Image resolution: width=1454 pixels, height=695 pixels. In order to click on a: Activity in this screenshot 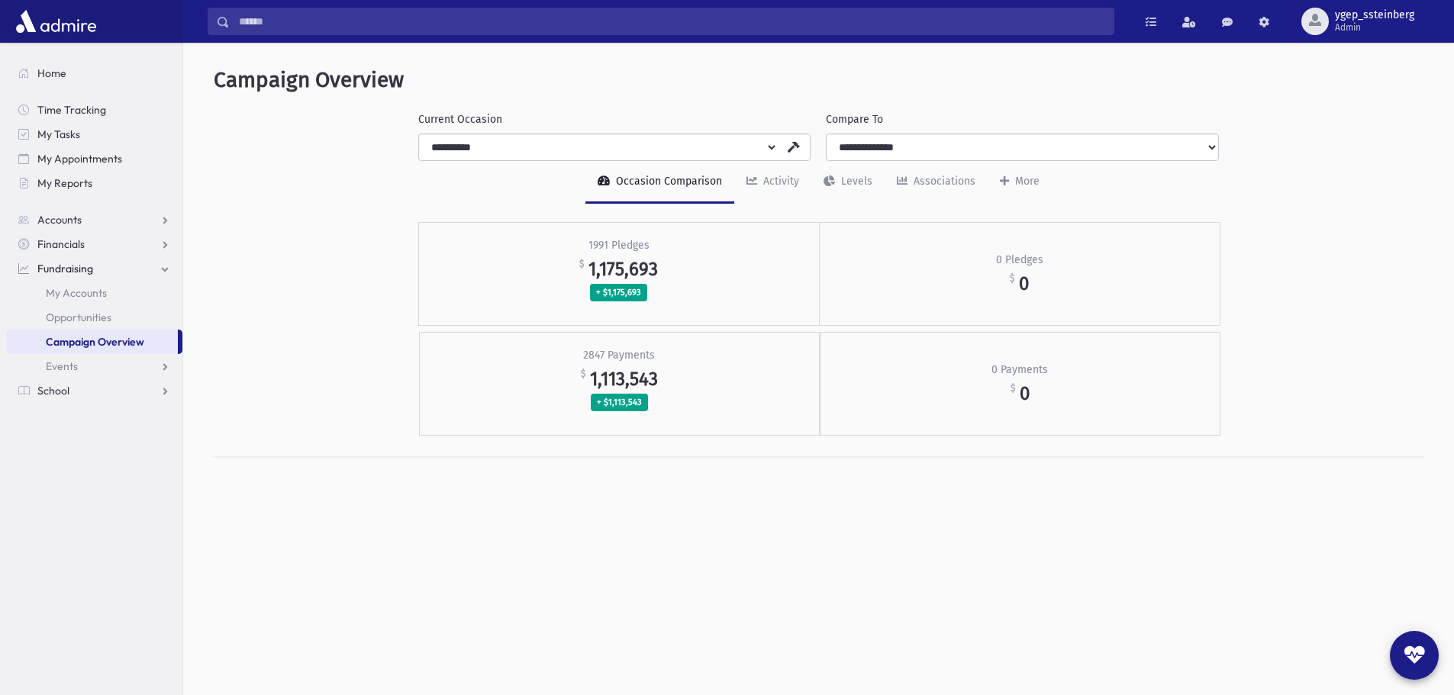, I will do `click(773, 182)`.